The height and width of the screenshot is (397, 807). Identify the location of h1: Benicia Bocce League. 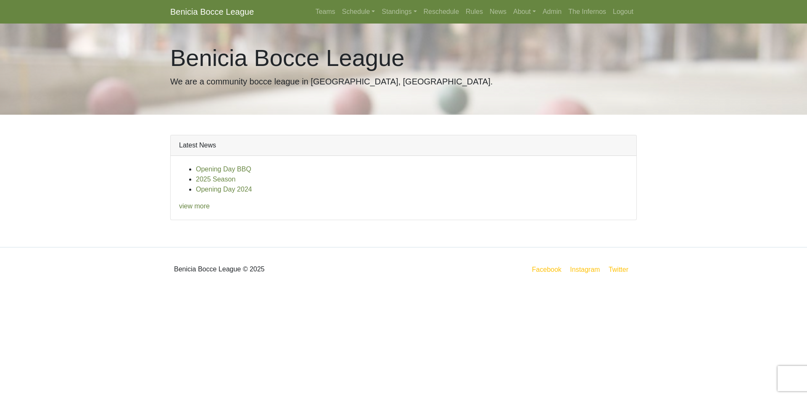
(403, 58).